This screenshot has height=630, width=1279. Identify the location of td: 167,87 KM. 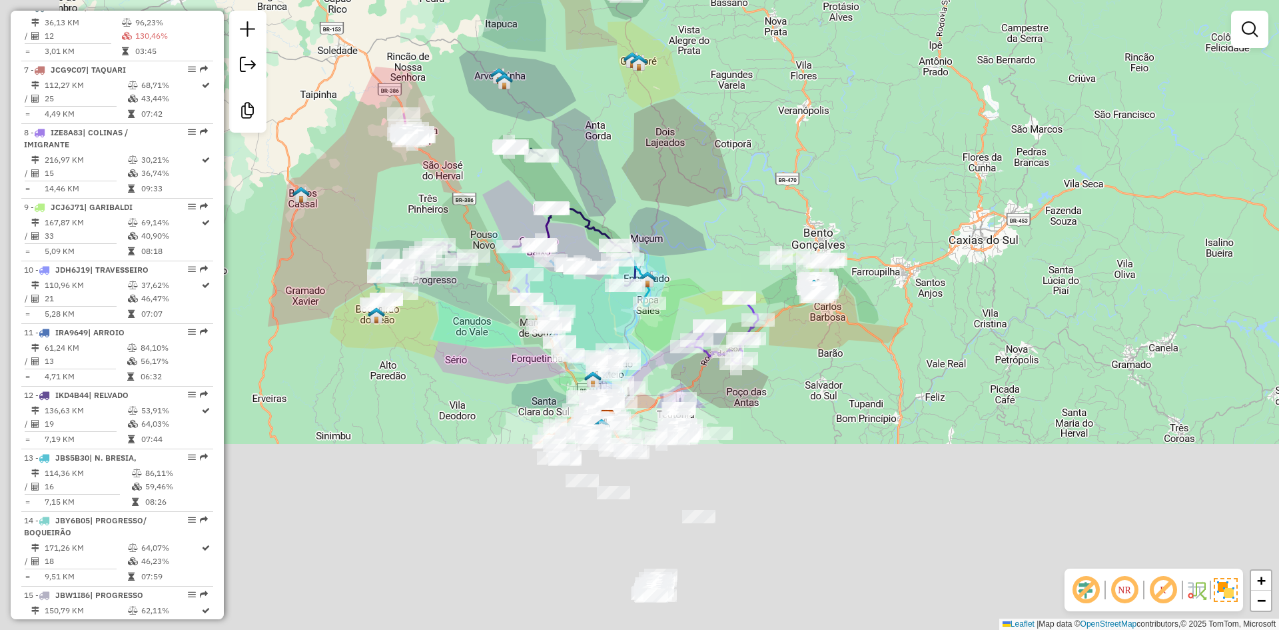
(85, 223).